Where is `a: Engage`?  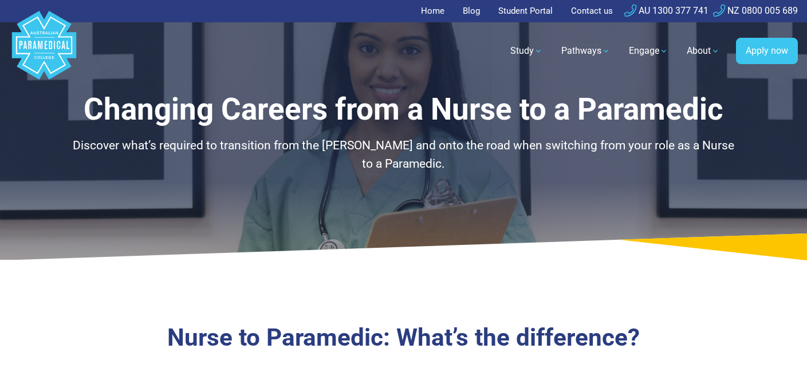
a: Engage is located at coordinates (649, 51).